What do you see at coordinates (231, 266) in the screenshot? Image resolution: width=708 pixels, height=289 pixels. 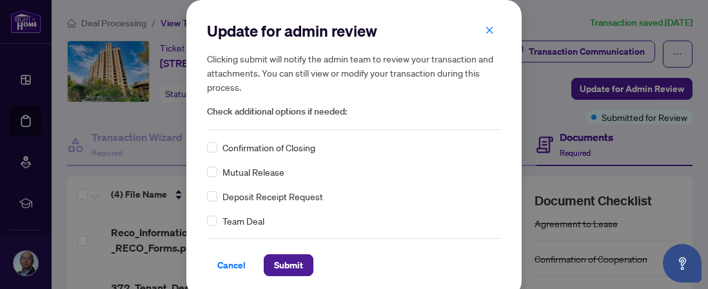 I see `span: Cancel` at bounding box center [231, 266].